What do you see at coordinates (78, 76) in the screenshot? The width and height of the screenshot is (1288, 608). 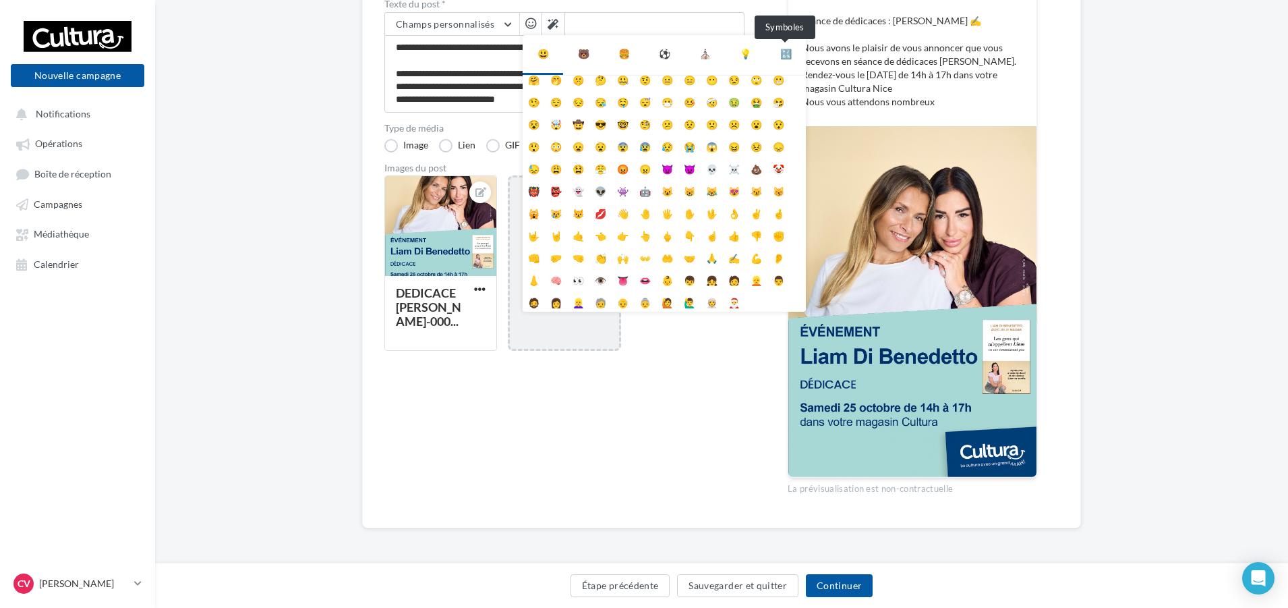 I see `button: Nouvelle campagne` at bounding box center [78, 76].